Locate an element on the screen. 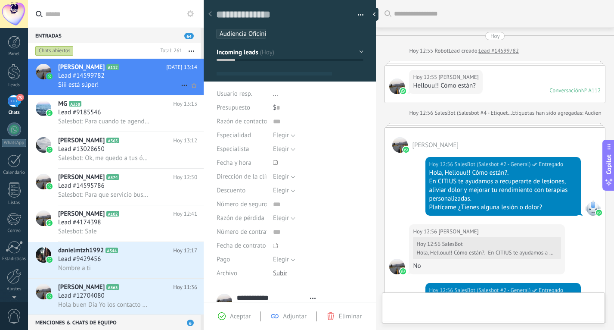 The width and height of the screenshot is (614, 330). span: Hoy 13:13 is located at coordinates (185, 104).